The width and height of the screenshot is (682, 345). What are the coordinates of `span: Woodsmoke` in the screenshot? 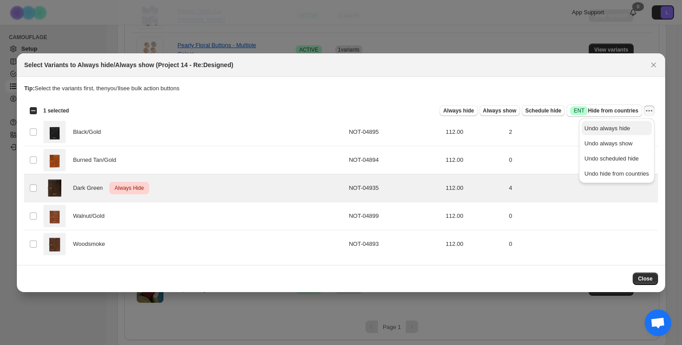 It's located at (91, 244).